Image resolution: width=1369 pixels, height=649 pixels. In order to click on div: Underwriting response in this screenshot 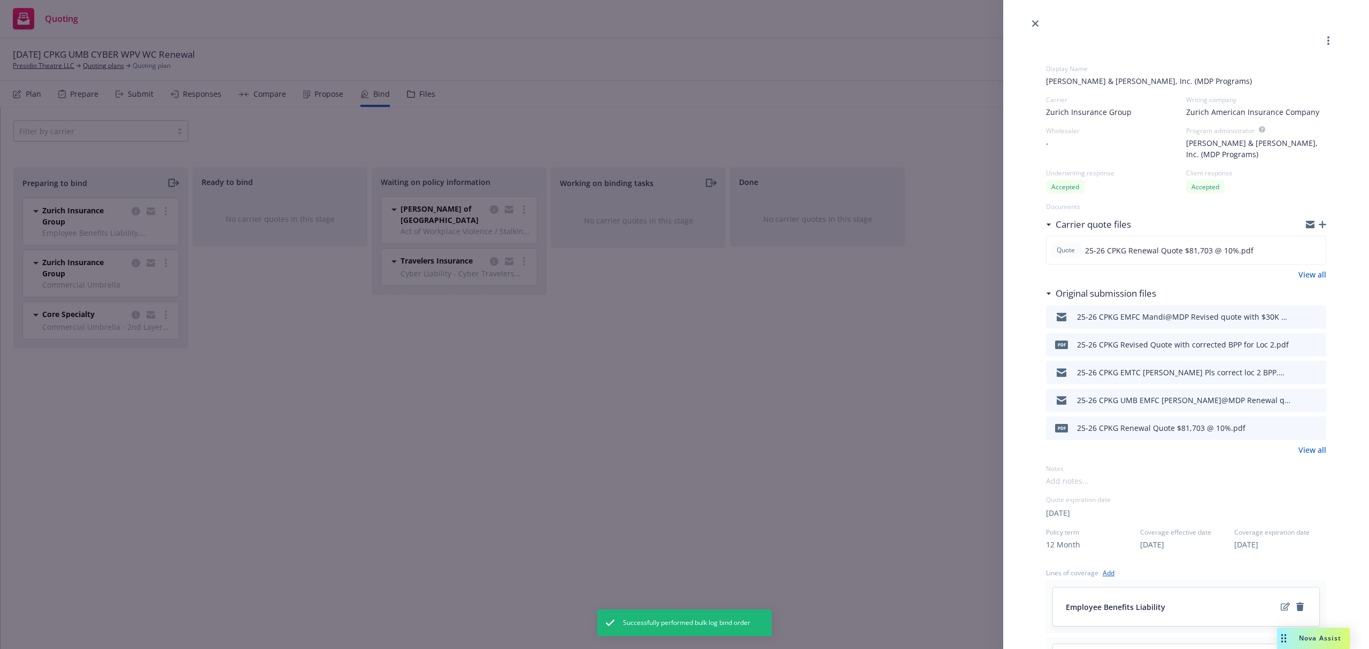, I will do `click(1116, 173)`.